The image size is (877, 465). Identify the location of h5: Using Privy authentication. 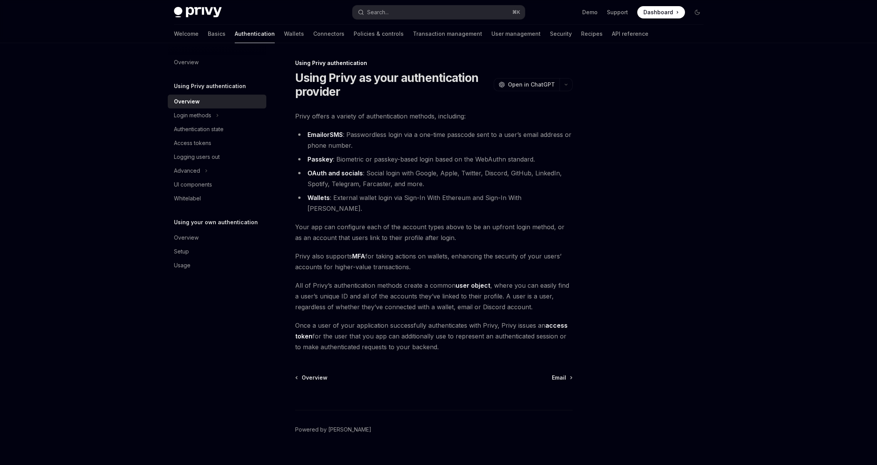
(210, 86).